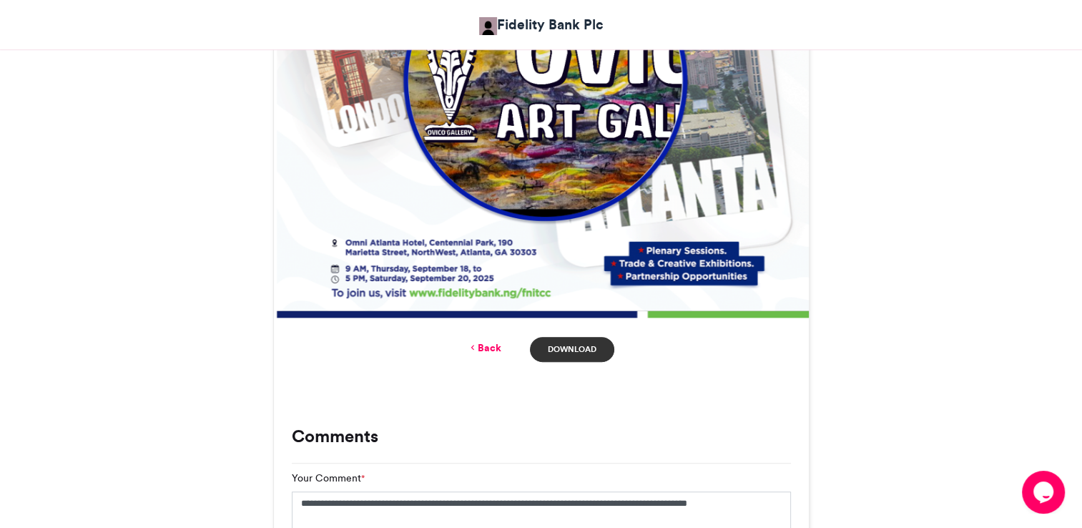  I want to click on img: Fidelity Bank, so click(488, 26).